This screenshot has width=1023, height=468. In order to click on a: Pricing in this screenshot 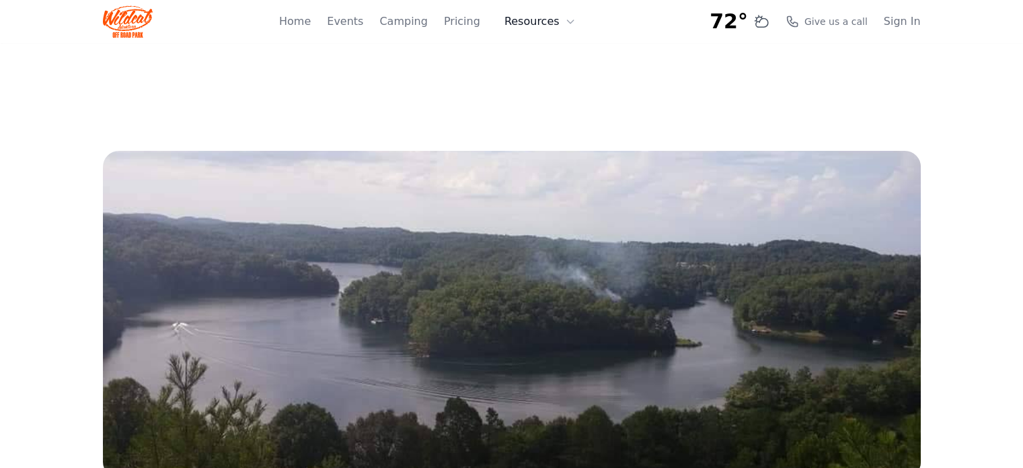, I will do `click(462, 22)`.